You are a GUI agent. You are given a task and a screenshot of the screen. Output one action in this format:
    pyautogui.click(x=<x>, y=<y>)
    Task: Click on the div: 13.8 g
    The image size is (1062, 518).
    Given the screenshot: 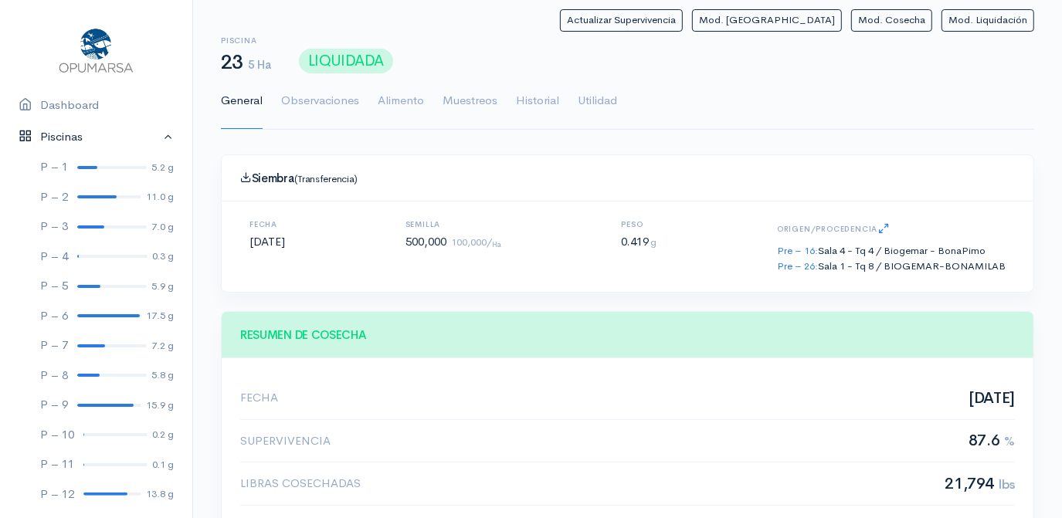 What is the action you would take?
    pyautogui.click(x=160, y=494)
    